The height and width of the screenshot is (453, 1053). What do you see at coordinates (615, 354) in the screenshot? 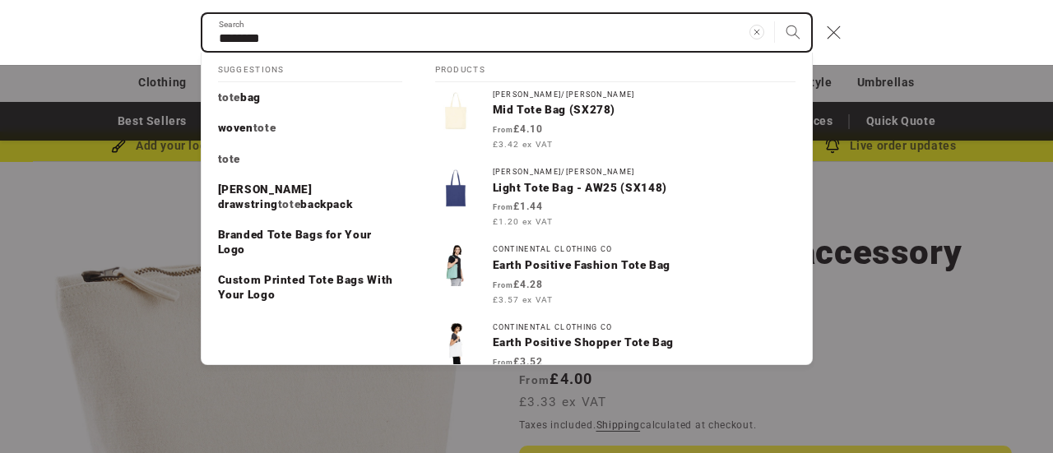
I see `a: Continental Clothing CoEarth Positive Shopper Tote Bag From£3.52 £2.93 ex VAT` at bounding box center [615, 354].